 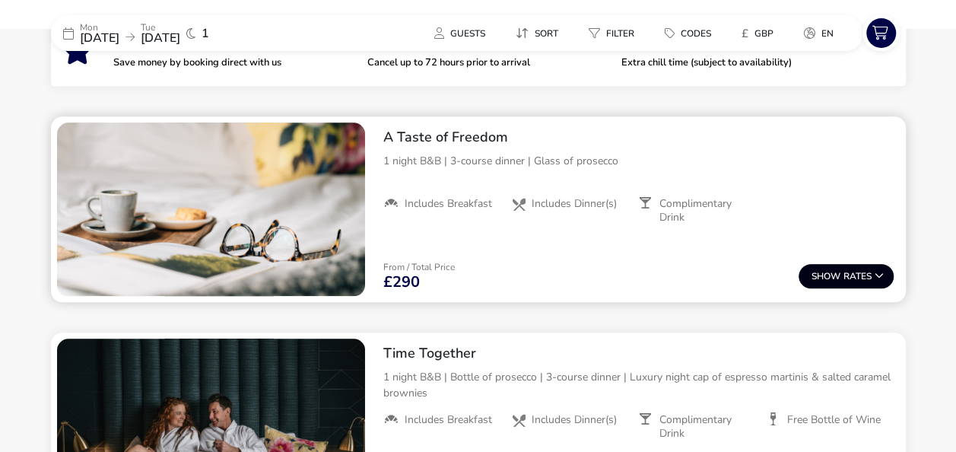 I want to click on button: ShowRates, so click(x=846, y=276).